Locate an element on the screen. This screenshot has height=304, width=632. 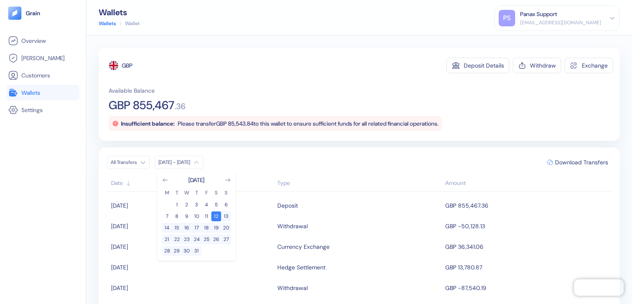
button: 19 is located at coordinates (216, 228).